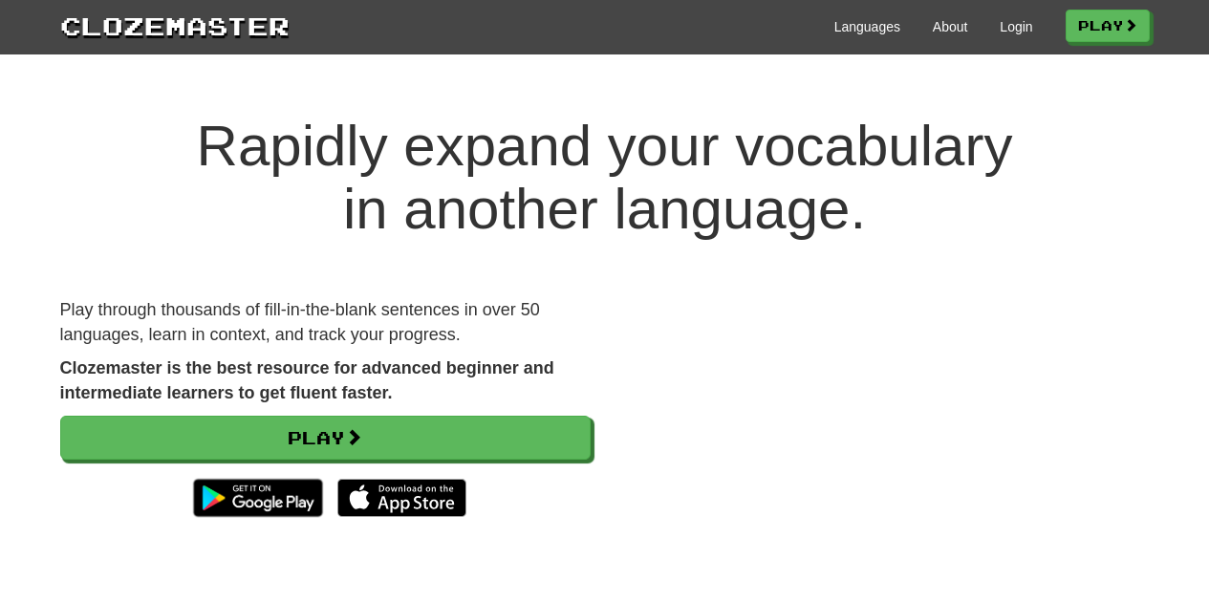 The width and height of the screenshot is (1209, 603). I want to click on strong: Clozemaster is the best resource for advanced beginner and intermediate learners to get fluent fa..., so click(307, 380).